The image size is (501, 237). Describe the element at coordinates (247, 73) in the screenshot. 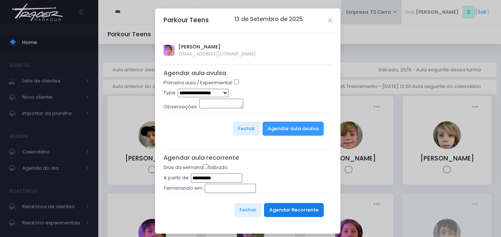

I see `h5: Agendar aula avulsa` at that location.